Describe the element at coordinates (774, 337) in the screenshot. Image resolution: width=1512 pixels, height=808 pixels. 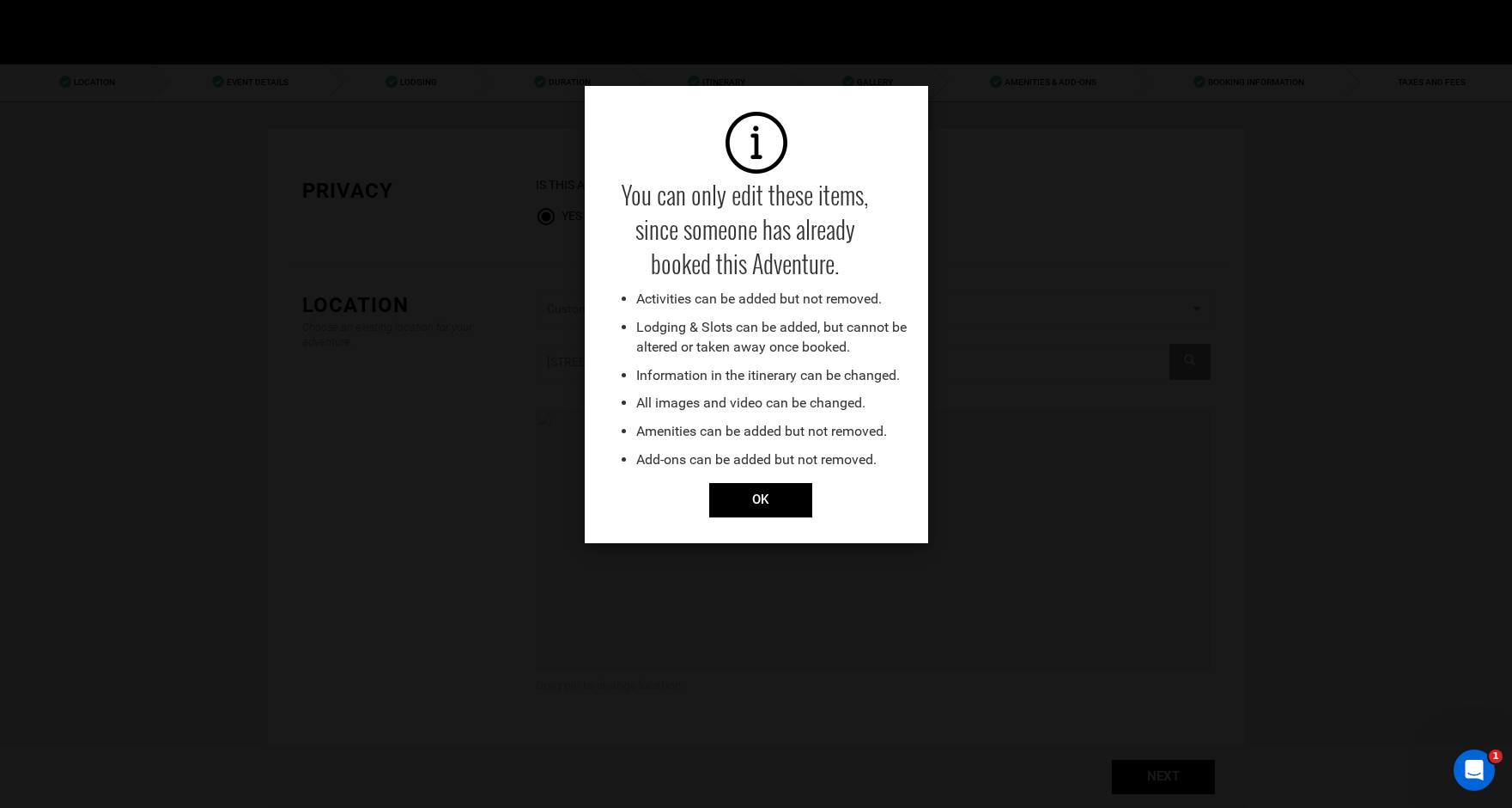
I see `li: Lodging & Slots can be added, but cannot be altered or taken away once booked.` at that location.